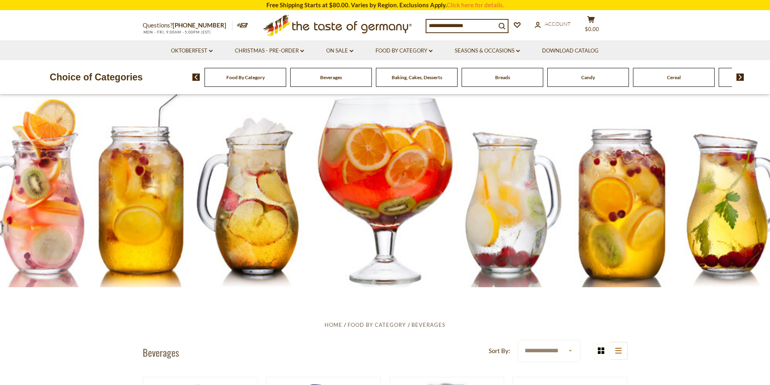  What do you see at coordinates (740, 77) in the screenshot?
I see `img: next arrow` at bounding box center [740, 77].